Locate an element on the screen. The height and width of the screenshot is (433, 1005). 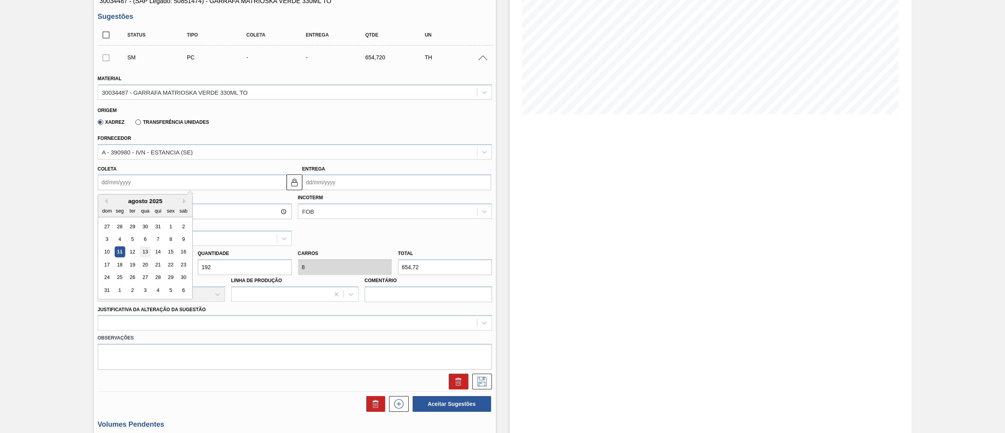
div: Choose segunda-feira, 28 de julho de 2025 is located at coordinates (119, 226).